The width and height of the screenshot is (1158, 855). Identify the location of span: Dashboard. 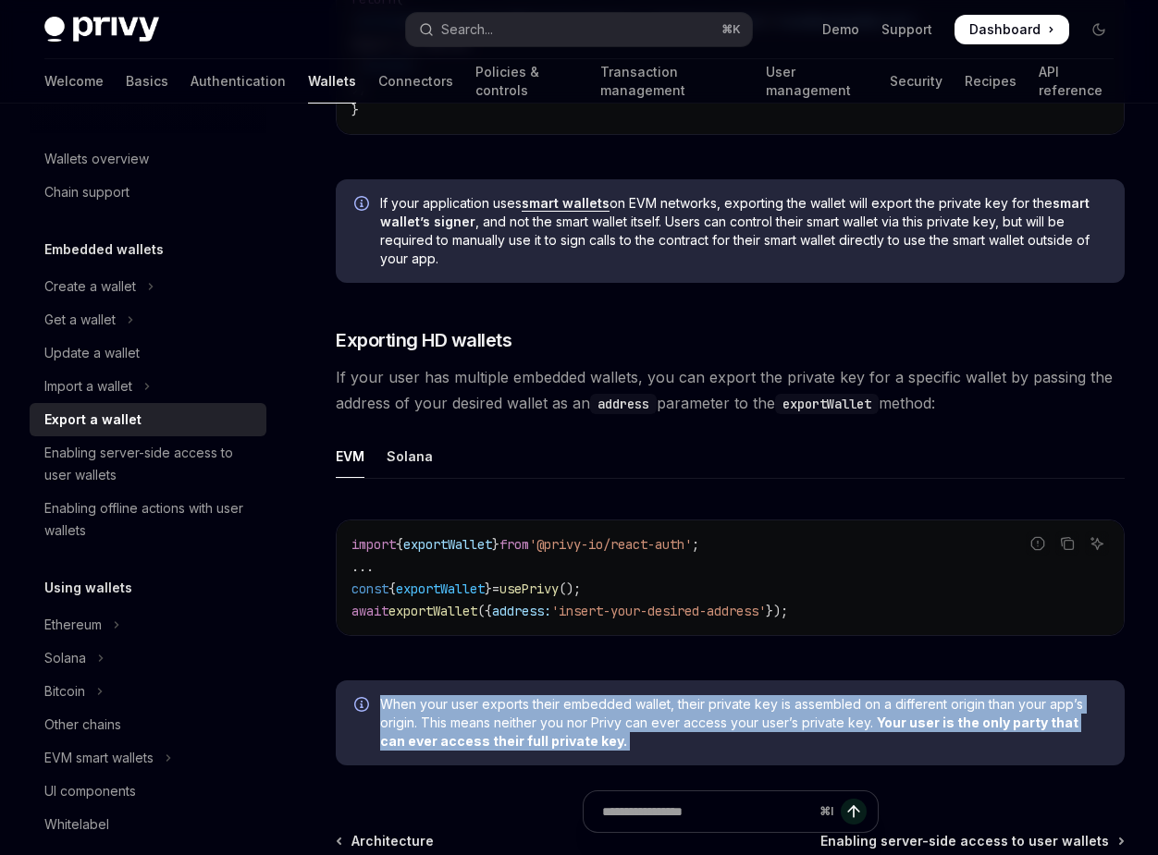
(1004, 30).